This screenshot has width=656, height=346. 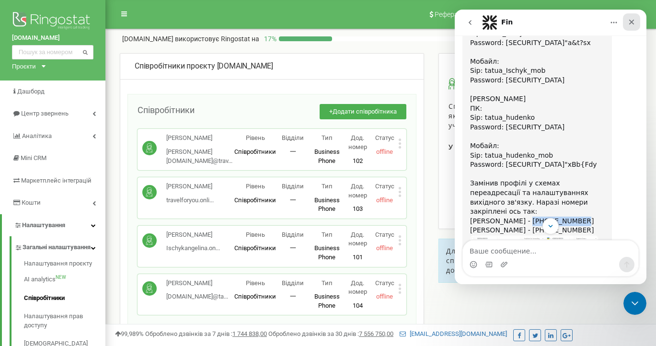 I want to click on a: AI analyticsNEW, so click(x=65, y=279).